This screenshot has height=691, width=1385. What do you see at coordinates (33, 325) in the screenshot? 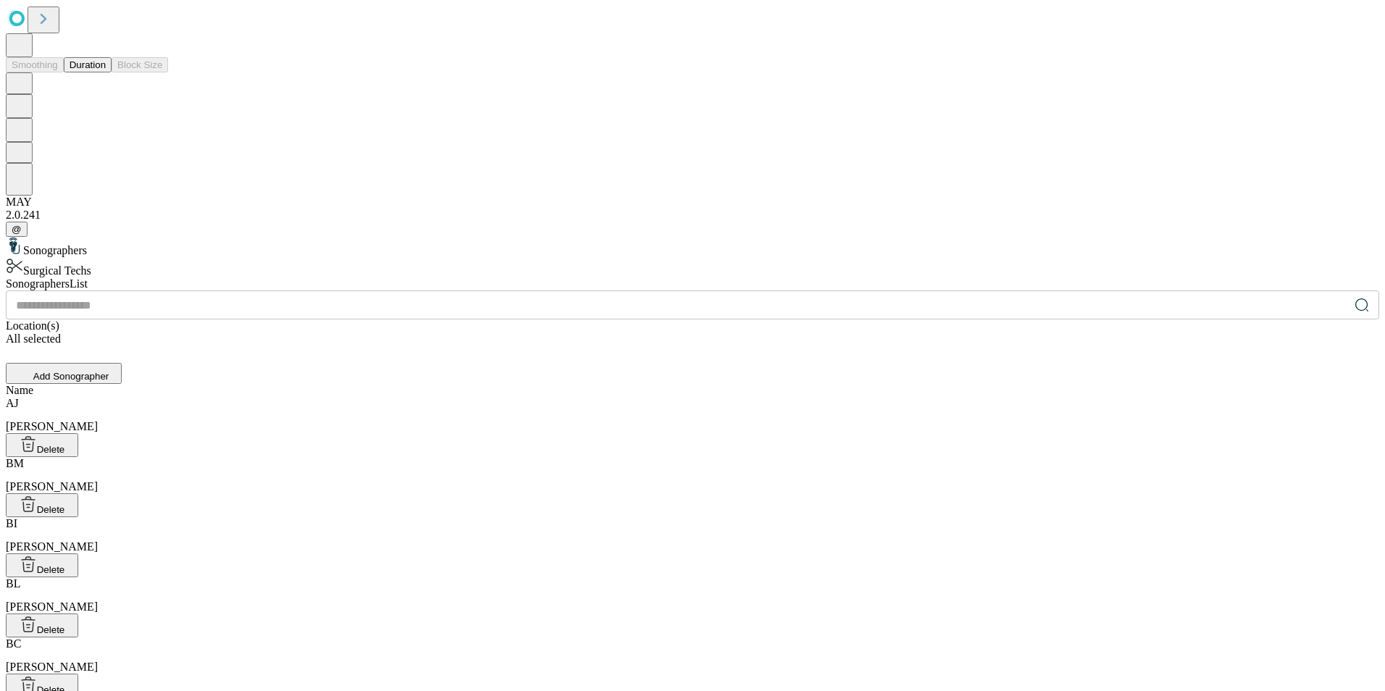
I see `span: Location(s)` at bounding box center [33, 325].